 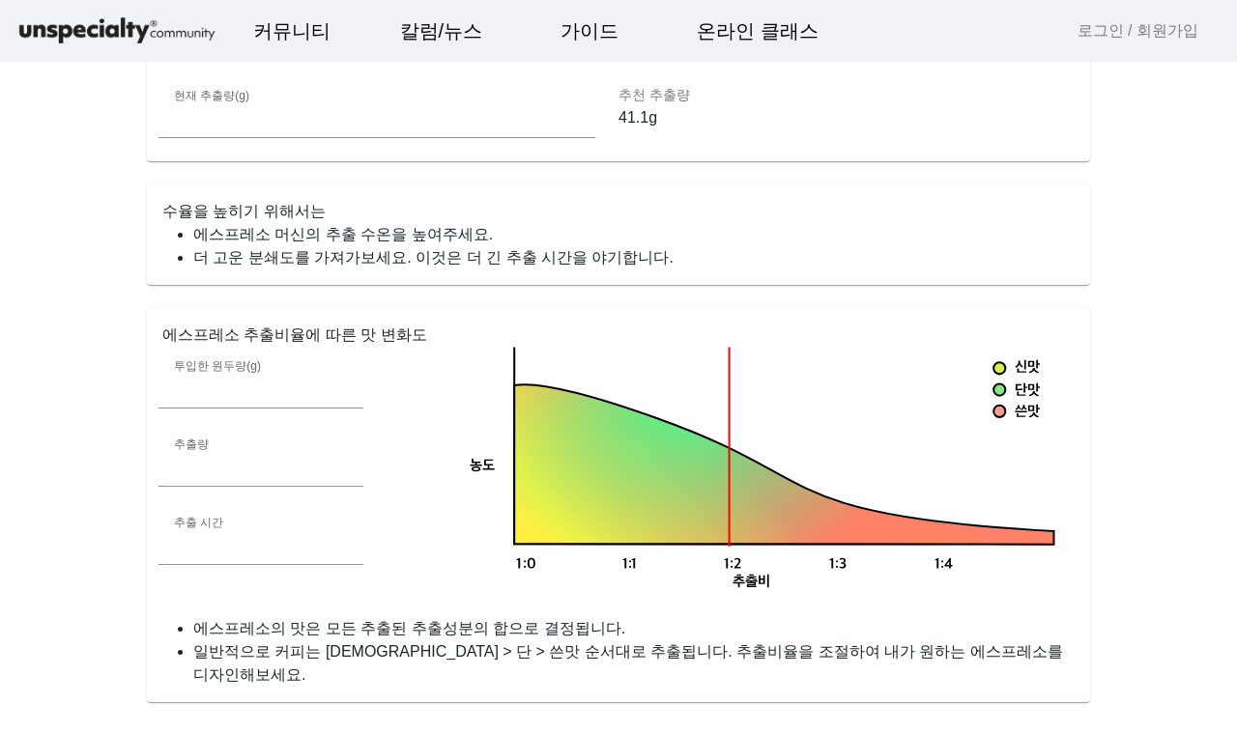 I want to click on mat-label: 투입한 원두량(g), so click(x=217, y=365).